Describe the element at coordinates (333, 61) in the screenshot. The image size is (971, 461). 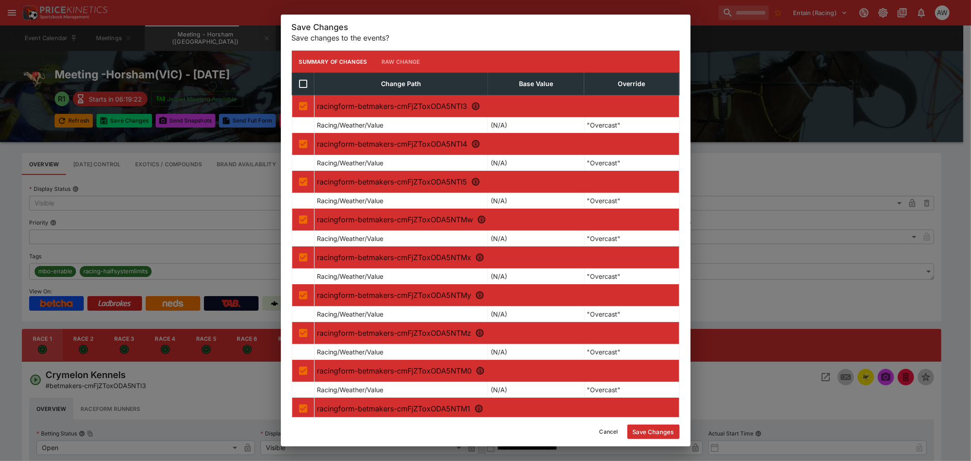
I see `button: Summary of Changes` at that location.